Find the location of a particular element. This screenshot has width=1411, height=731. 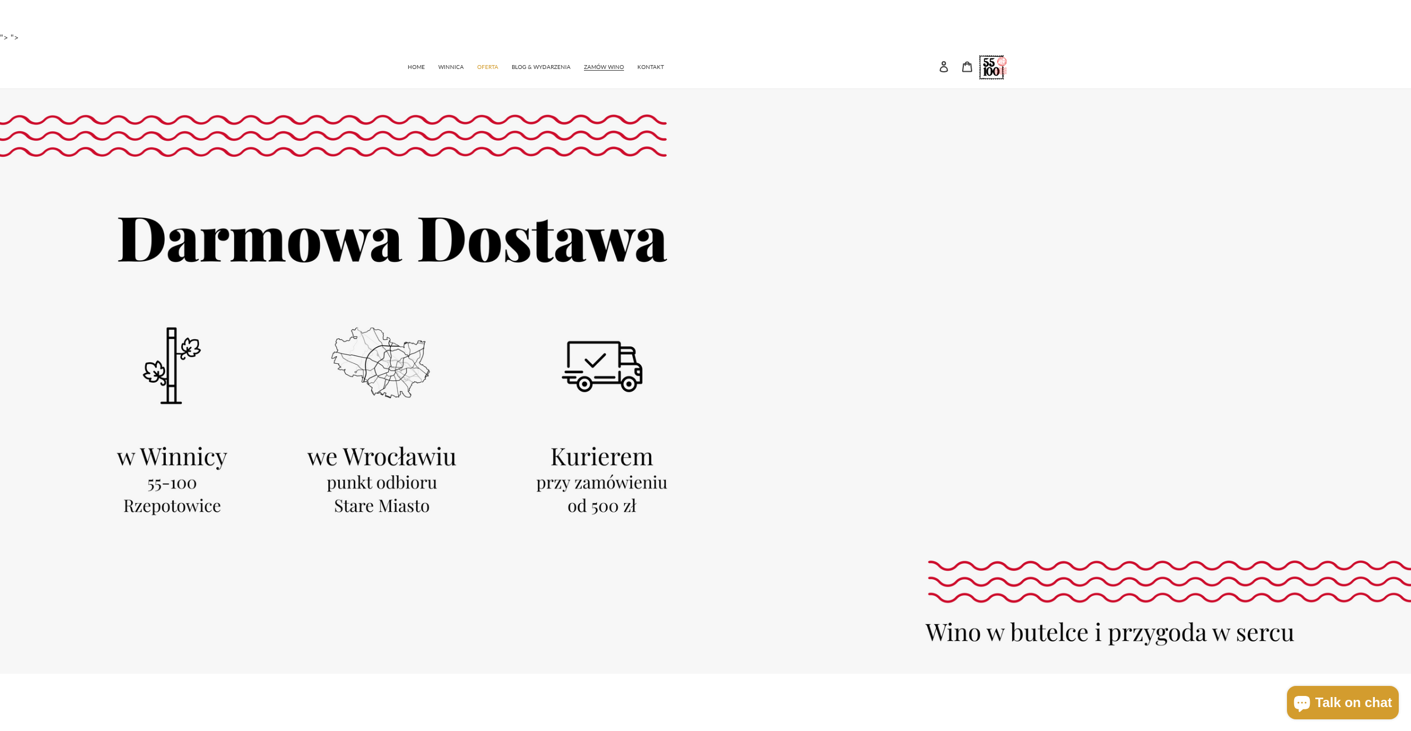

a: OFERTA is located at coordinates (488, 66).